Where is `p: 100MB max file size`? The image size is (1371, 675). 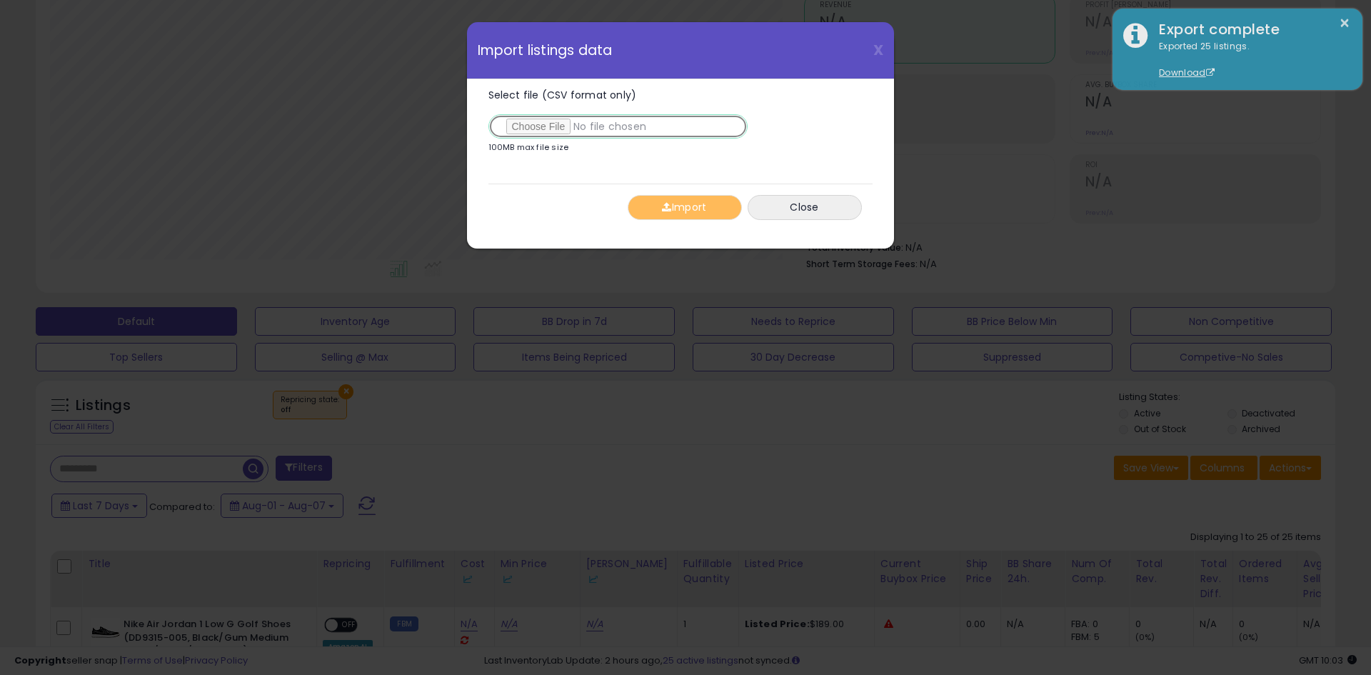 p: 100MB max file size is located at coordinates (528, 147).